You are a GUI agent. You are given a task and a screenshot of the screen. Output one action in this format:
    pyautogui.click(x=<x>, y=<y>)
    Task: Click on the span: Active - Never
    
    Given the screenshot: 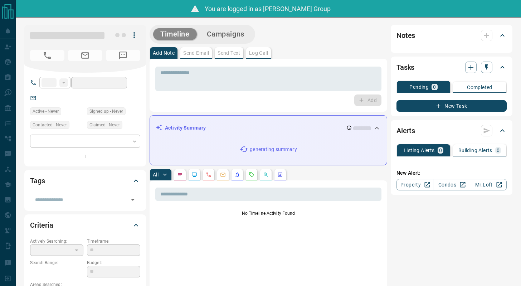 What is the action you would take?
    pyautogui.click(x=45, y=111)
    